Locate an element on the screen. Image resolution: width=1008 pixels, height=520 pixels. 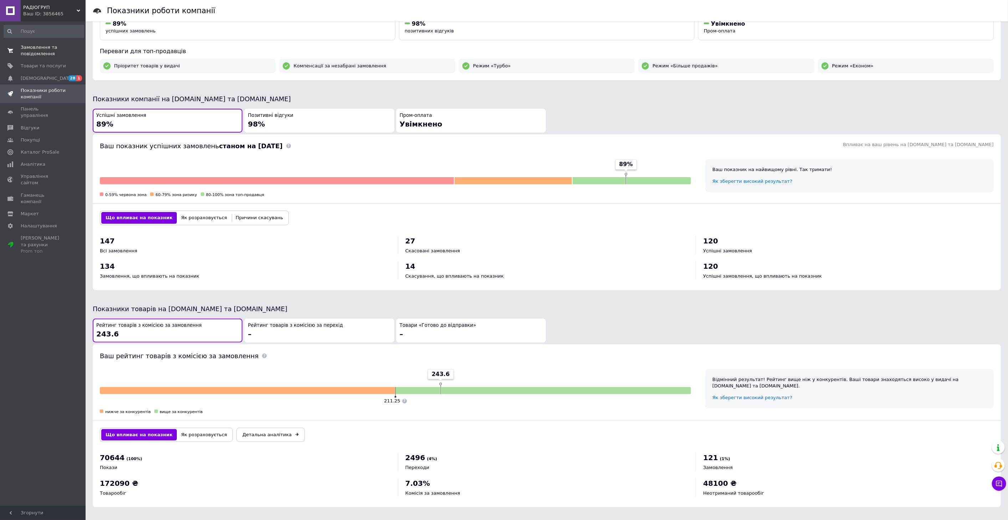
span: (4%) is located at coordinates (432, 459).